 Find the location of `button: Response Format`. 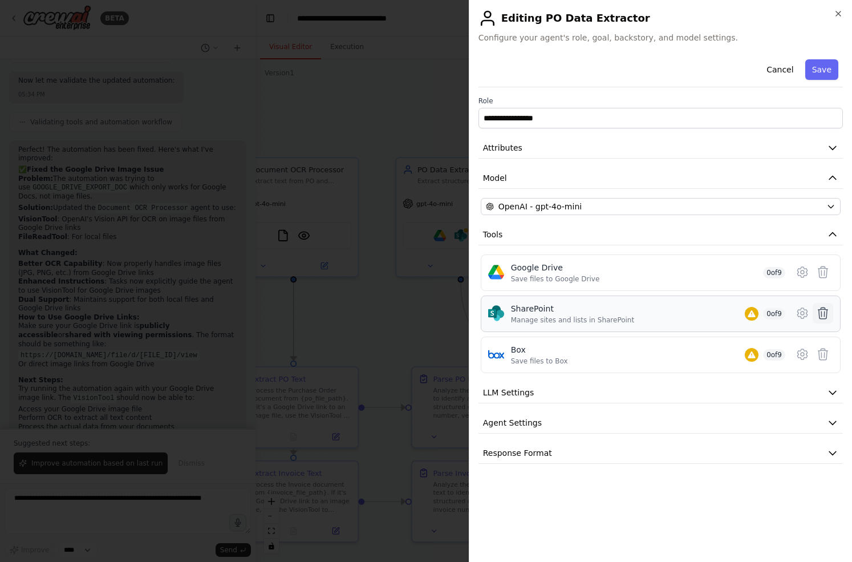

button: Response Format is located at coordinates (660, 453).